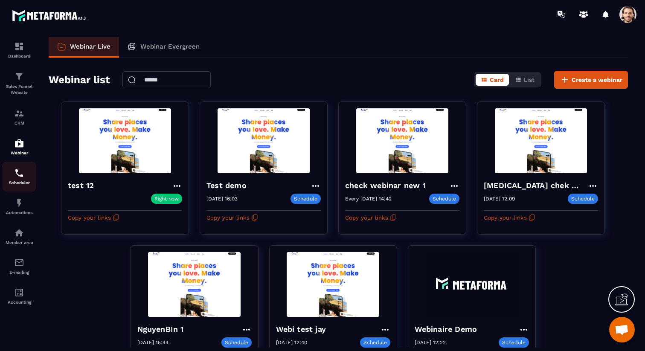 The image size is (645, 351). Describe the element at coordinates (19, 83) in the screenshot. I see `a: formationformationSales Funnel Website` at that location.